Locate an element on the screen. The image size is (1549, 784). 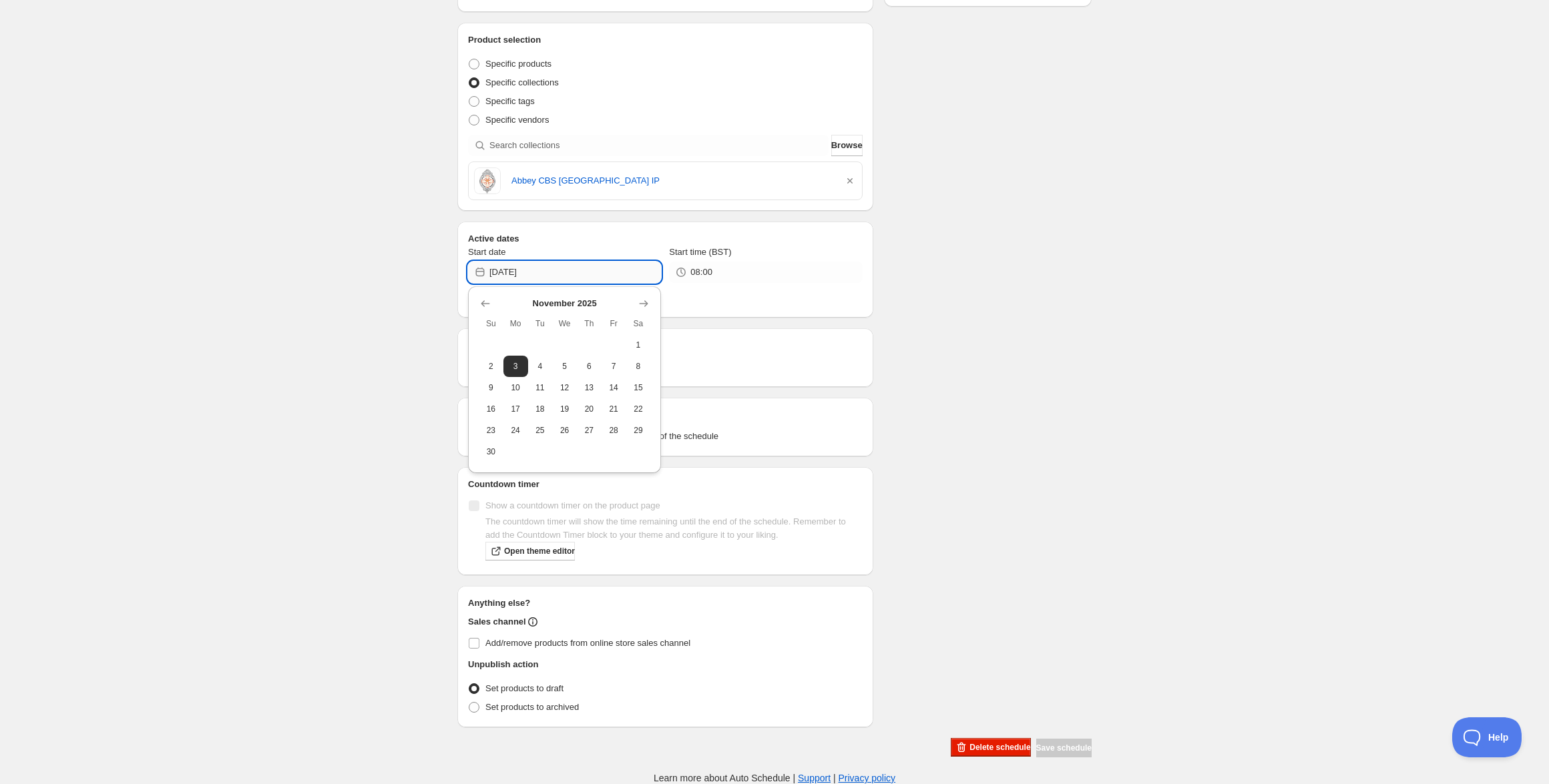
button: Monday November 10 2025 is located at coordinates (515, 388).